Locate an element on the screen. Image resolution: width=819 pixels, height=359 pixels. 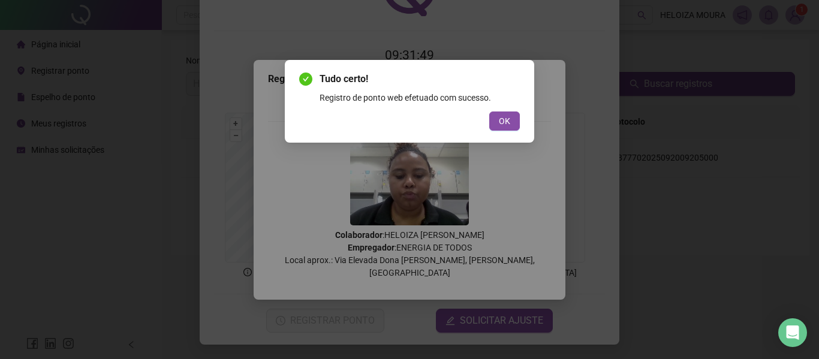
div: Open Intercom Messenger is located at coordinates (792, 333).